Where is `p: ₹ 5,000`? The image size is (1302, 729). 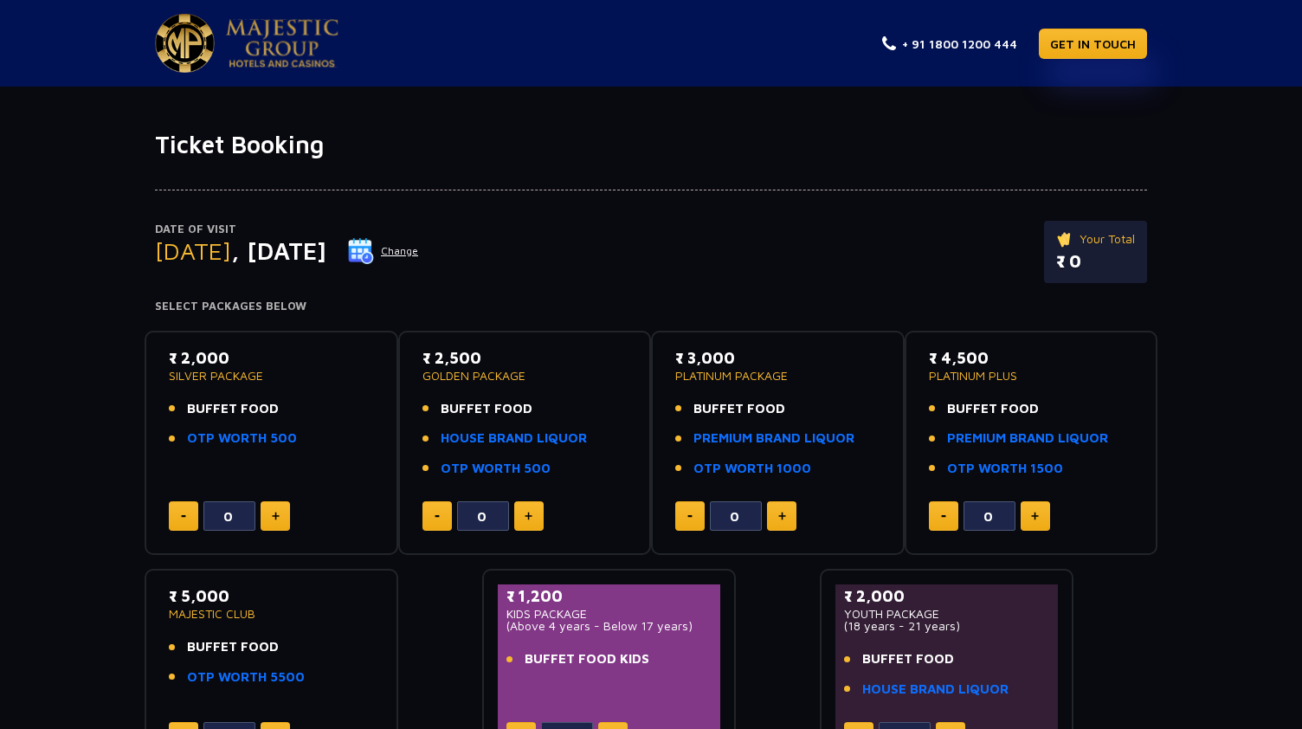
p: ₹ 5,000 is located at coordinates (271, 596).